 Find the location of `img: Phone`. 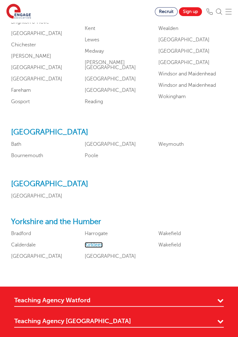

img: Phone is located at coordinates (209, 12).